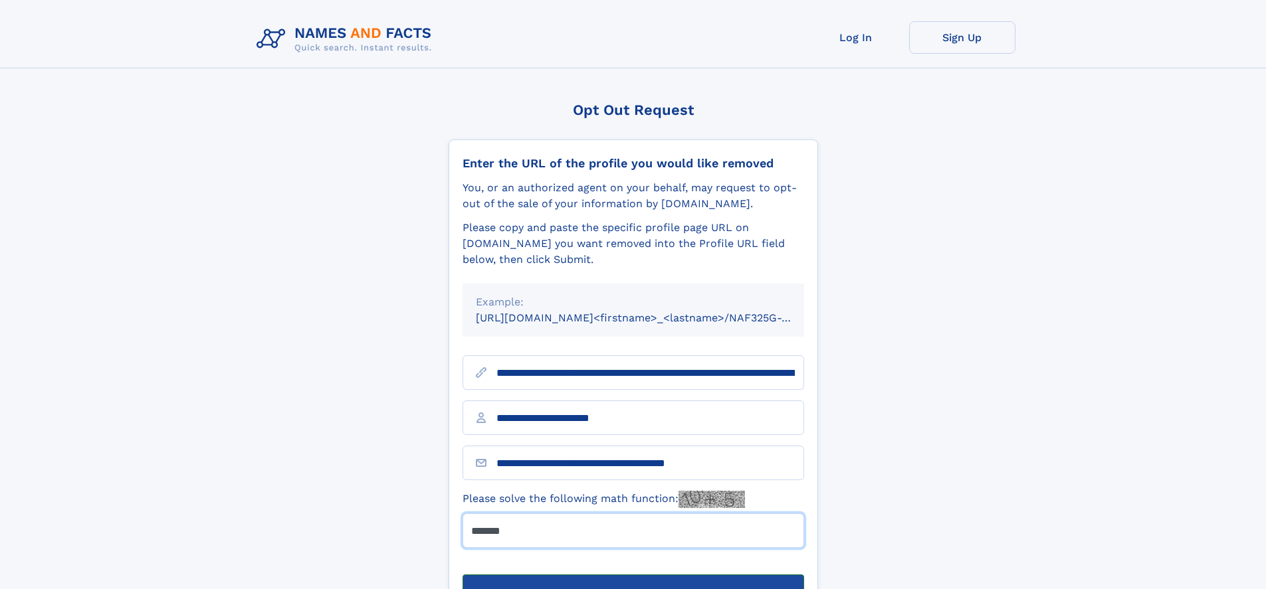 This screenshot has width=1266, height=589. I want to click on label: Please solve the following math function:, so click(603, 500).